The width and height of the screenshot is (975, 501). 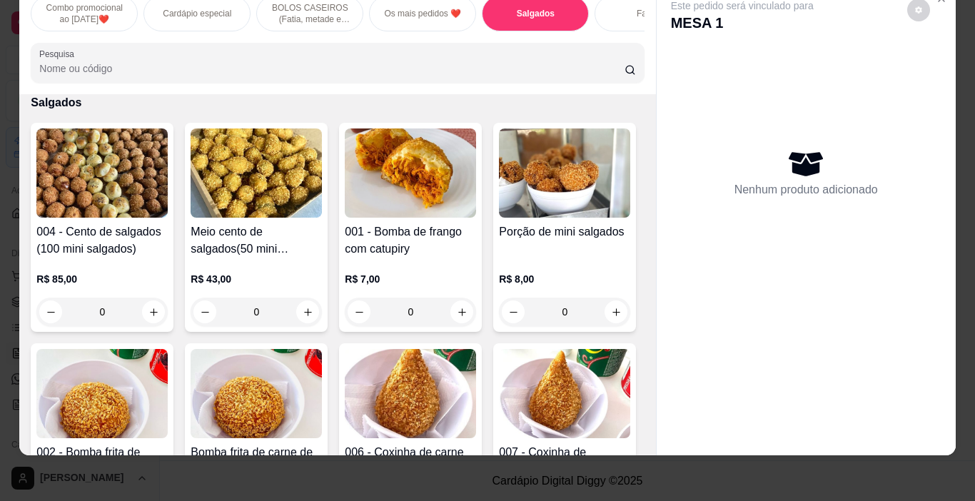 What do you see at coordinates (742, 23) in the screenshot?
I see `p: MESA 1` at bounding box center [742, 23].